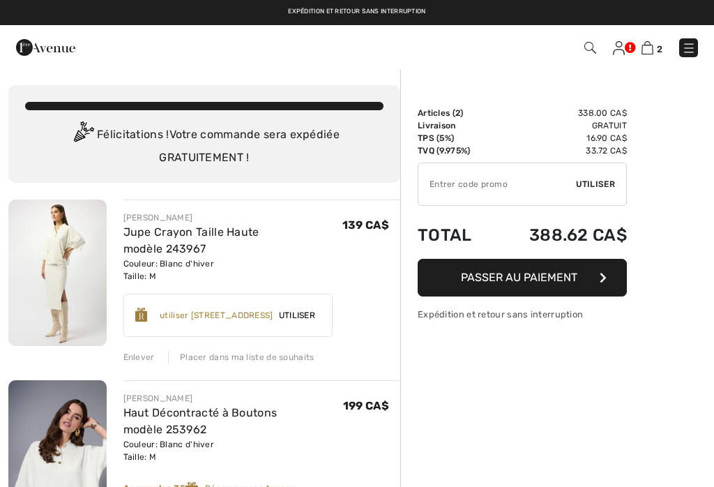 Image resolution: width=714 pixels, height=487 pixels. Describe the element at coordinates (57, 273) in the screenshot. I see `img: Jupe Crayon Taille Haute modèle 243967` at that location.